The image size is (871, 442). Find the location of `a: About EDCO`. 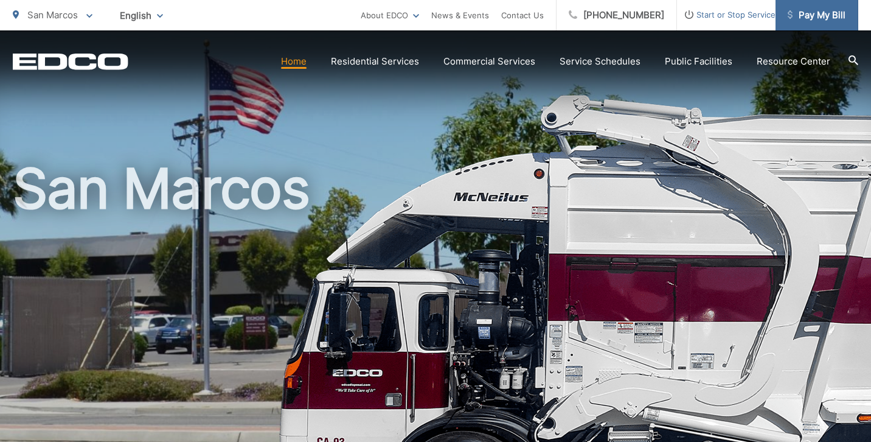

a: About EDCO is located at coordinates (390, 15).